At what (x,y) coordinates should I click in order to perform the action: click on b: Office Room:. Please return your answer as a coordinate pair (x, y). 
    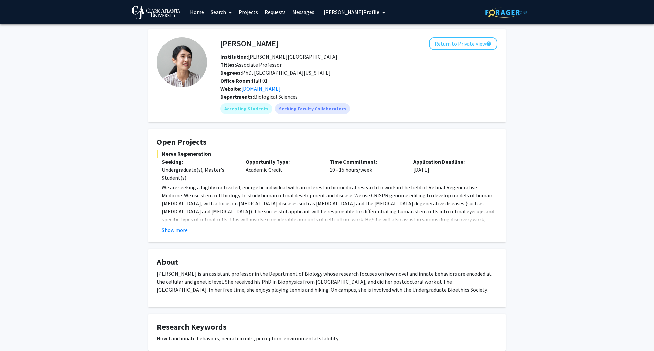
    Looking at the image, I should click on (236, 81).